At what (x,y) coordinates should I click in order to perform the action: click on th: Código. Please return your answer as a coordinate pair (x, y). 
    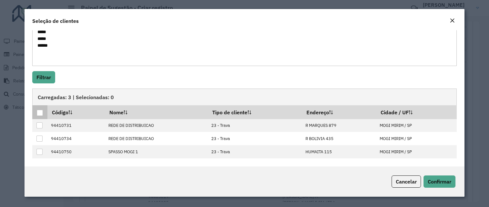
    Looking at the image, I should click on (76, 112).